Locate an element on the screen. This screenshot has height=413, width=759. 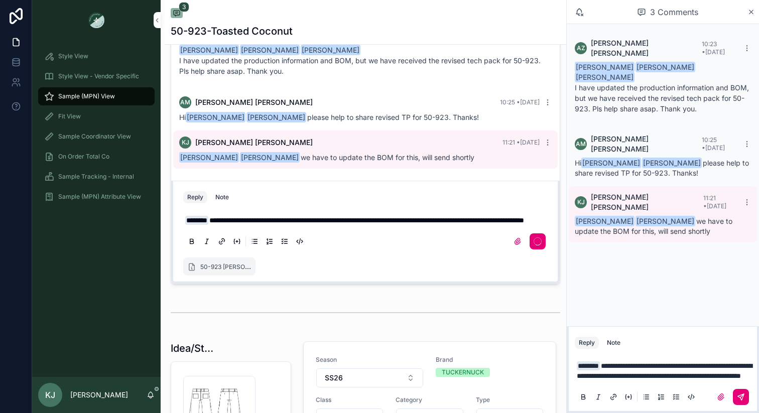
span: Sample (MPN) Attribute View is located at coordinates (99, 197).